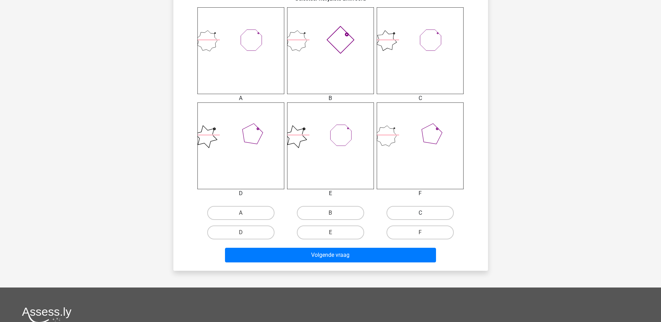 The width and height of the screenshot is (661, 322). What do you see at coordinates (330, 194) in the screenshot?
I see `div: E` at bounding box center [330, 194].